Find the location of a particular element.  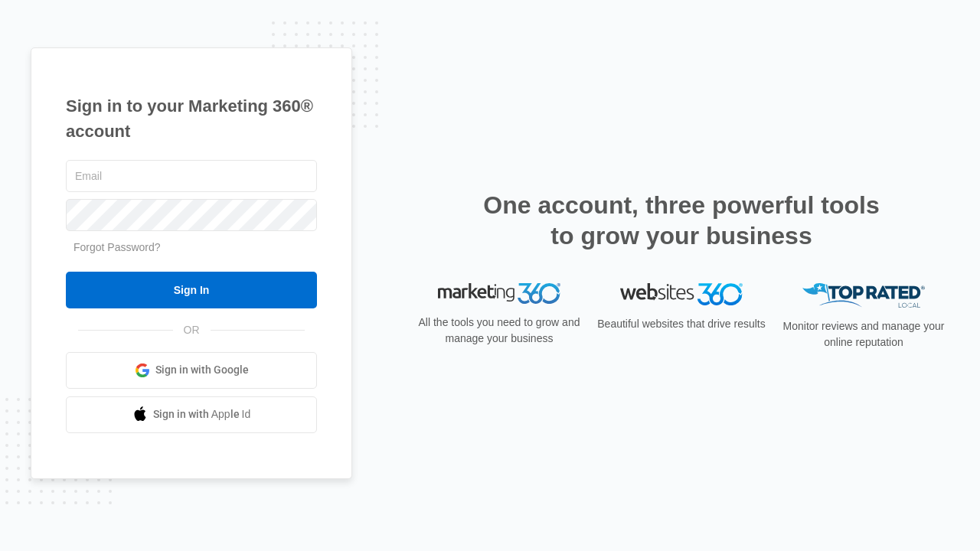

h2: One account, three powerful tools to grow your business is located at coordinates (681, 221).